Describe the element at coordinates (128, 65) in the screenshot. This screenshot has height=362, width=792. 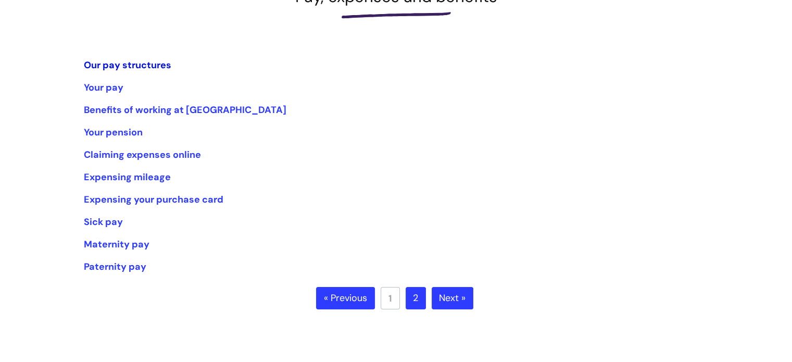
I see `a: Our pay structures` at that location.